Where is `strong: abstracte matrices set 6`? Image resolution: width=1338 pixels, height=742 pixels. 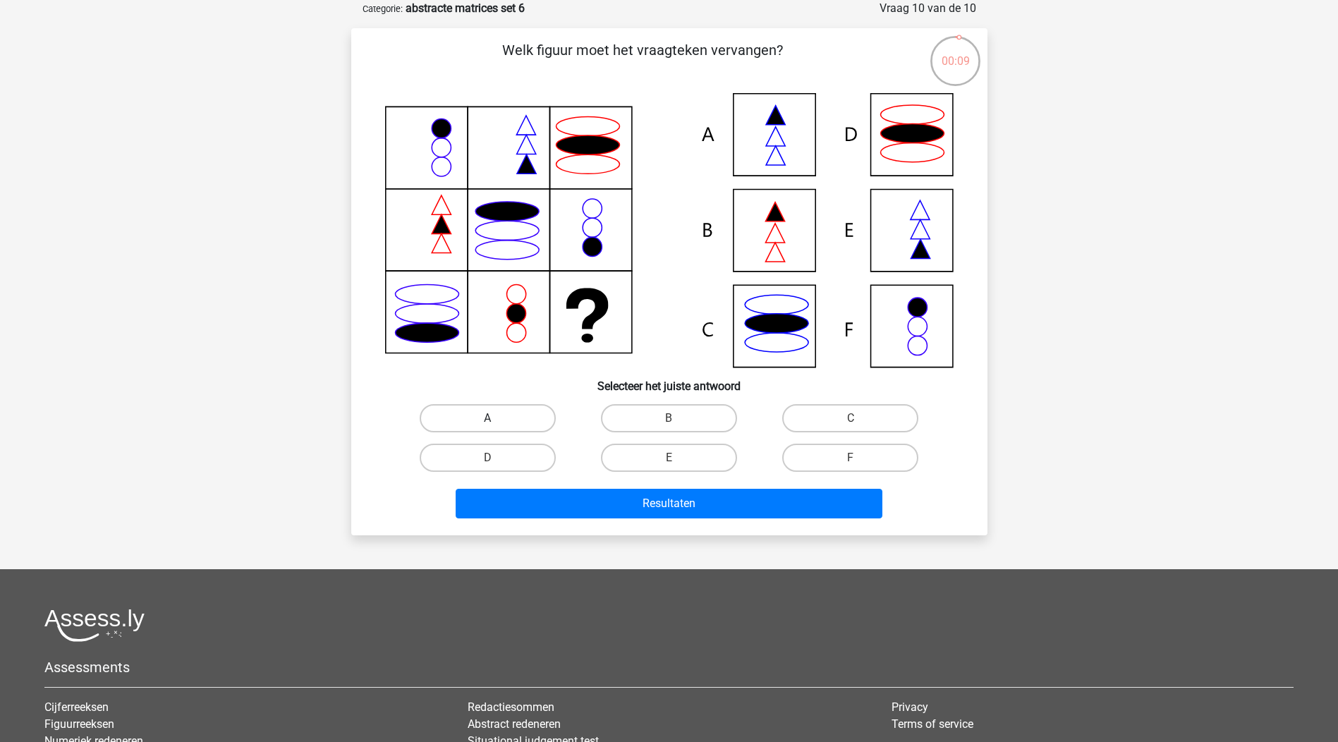
strong: abstracte matrices set 6 is located at coordinates (465, 8).